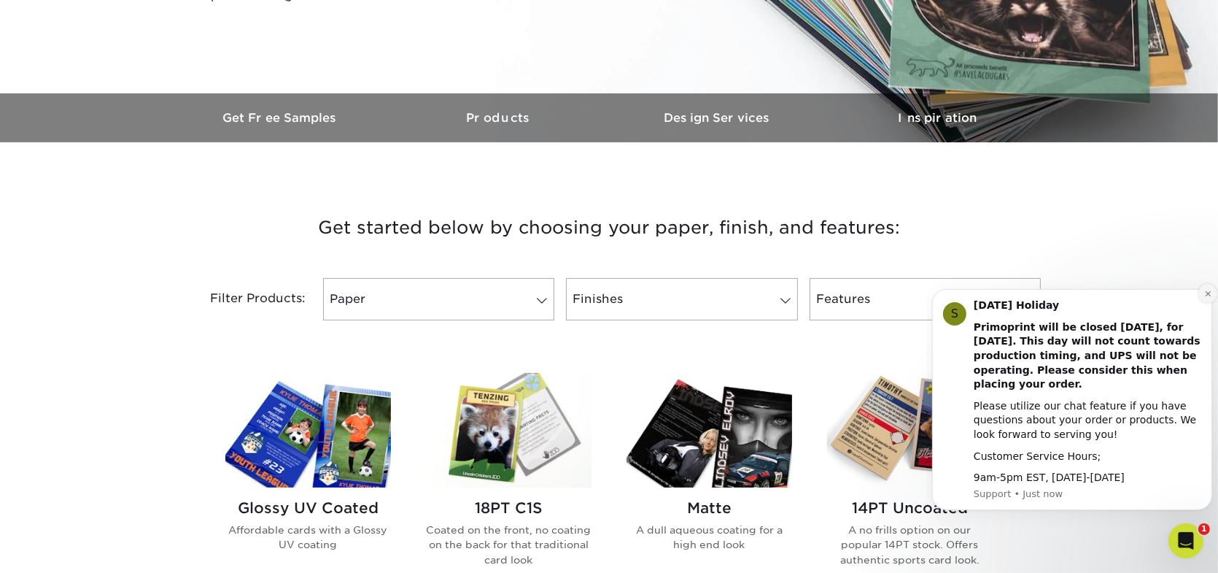 This screenshot has height=573, width=1218. Describe the element at coordinates (938, 117) in the screenshot. I see `h3: Inspiration` at that location.